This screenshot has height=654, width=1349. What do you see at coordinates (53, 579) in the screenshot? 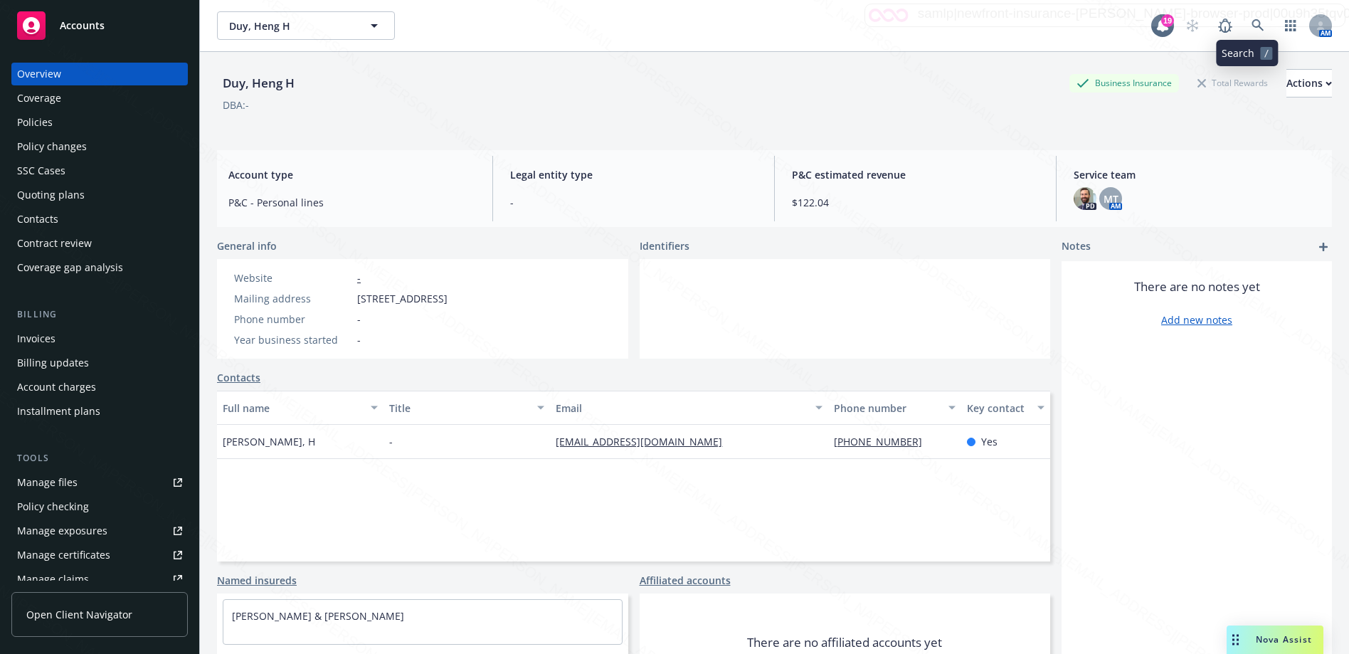
I see `div: Manage claims` at bounding box center [53, 579].